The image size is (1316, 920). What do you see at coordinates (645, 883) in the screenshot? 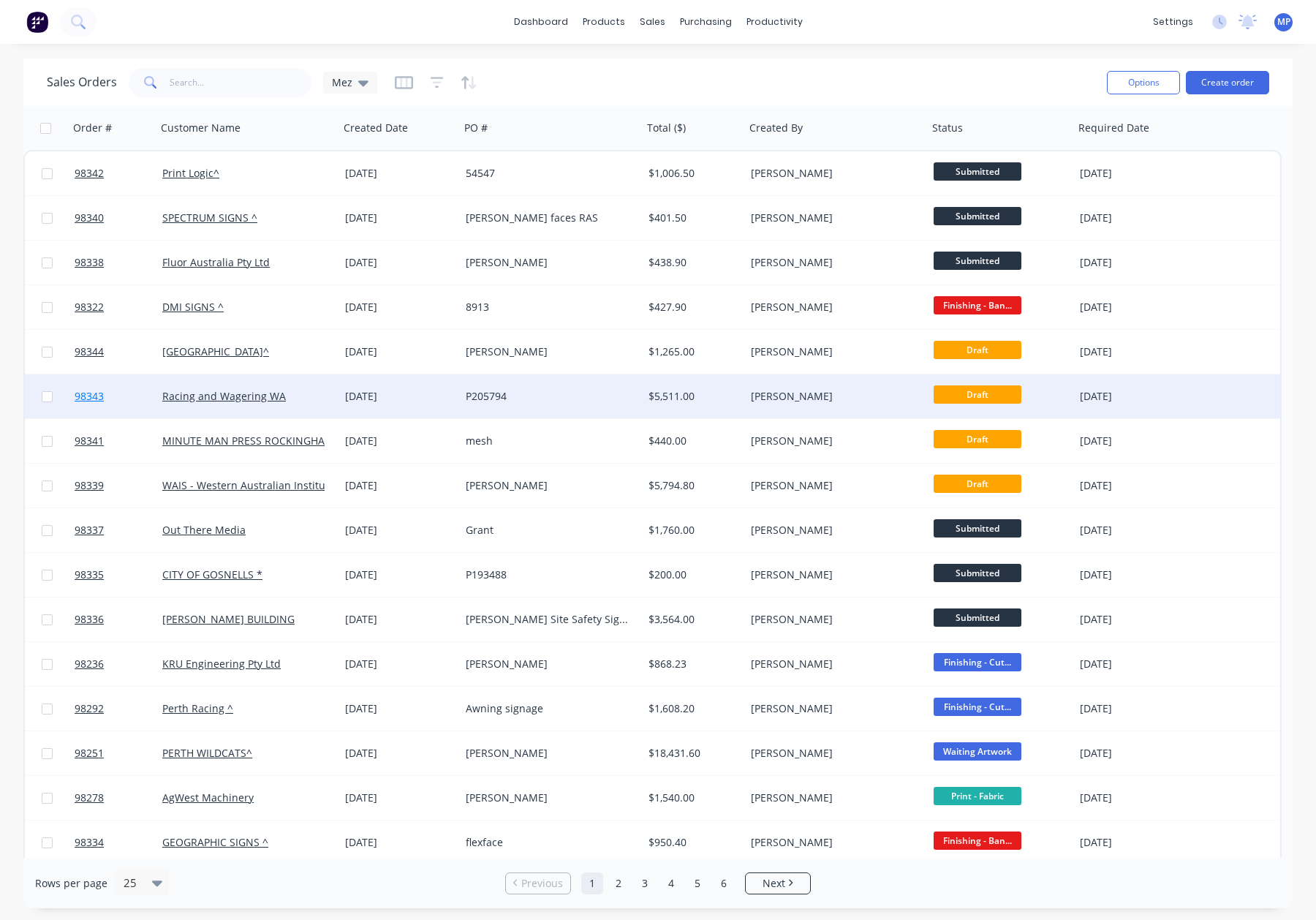
I see `a: Page 3` at bounding box center [645, 883].